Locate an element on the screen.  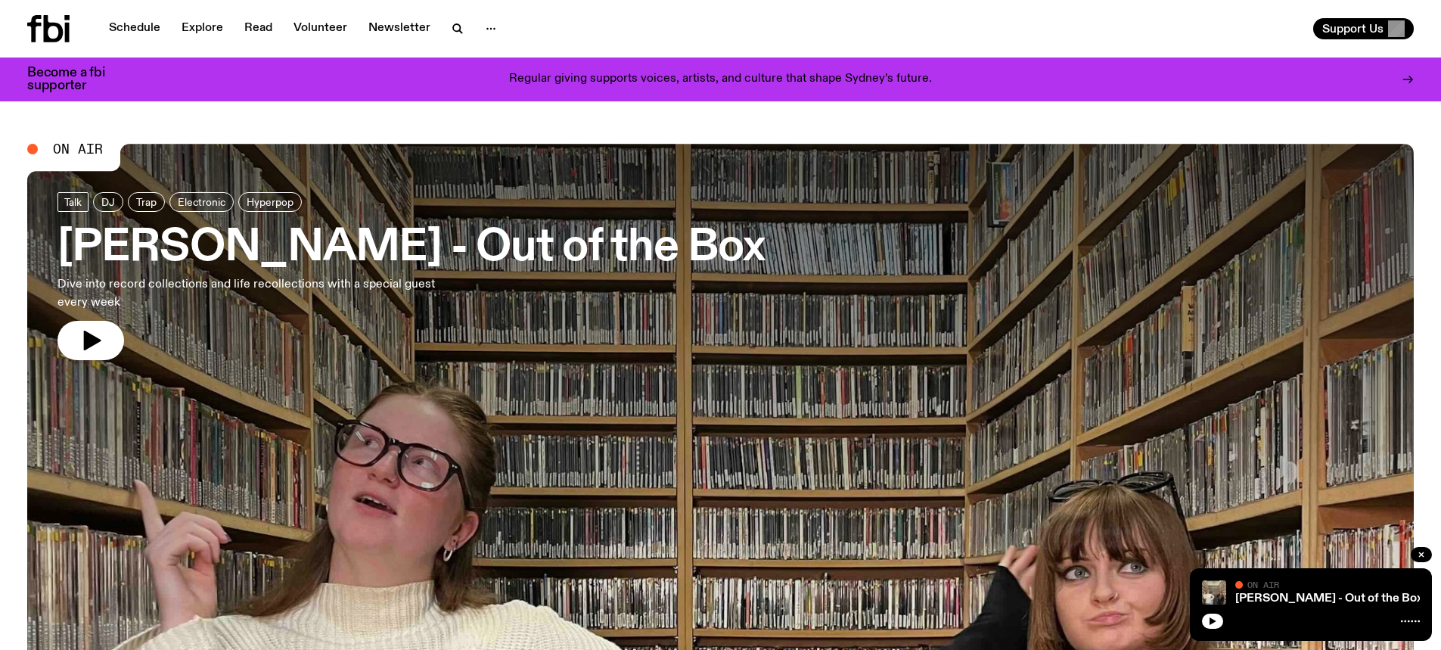
p: Regular giving supports voices, artists, and culture that shape Sydney’s future. is located at coordinates (720, 79).